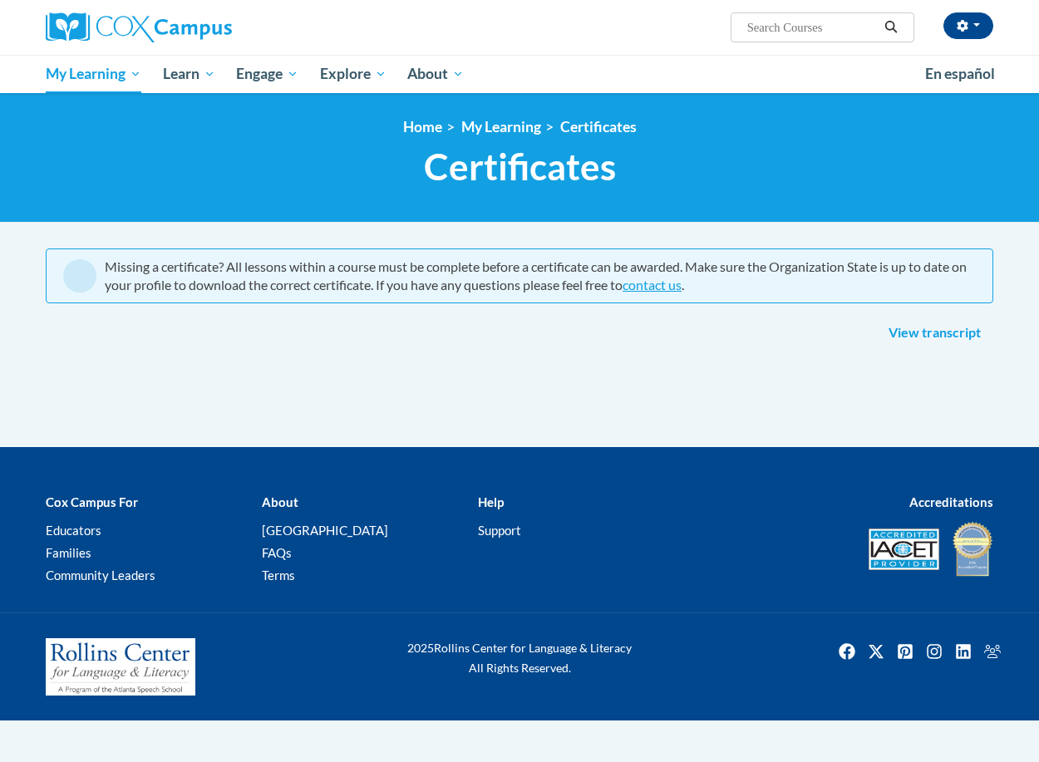 This screenshot has height=762, width=1039. Describe the element at coordinates (277, 553) in the screenshot. I see `a: FAQs` at that location.